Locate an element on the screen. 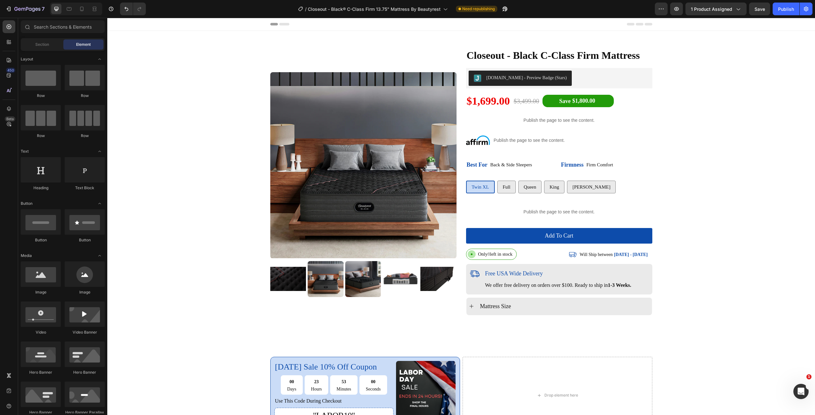 The image size is (815, 415). button: 1 product assigned is located at coordinates (716, 9).